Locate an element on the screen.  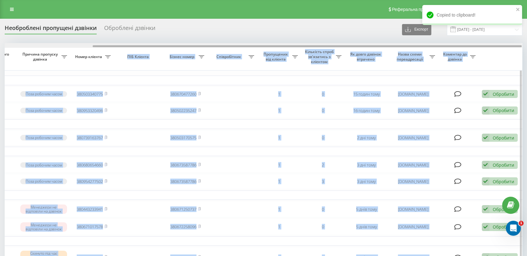
span: Співробітник is located at coordinates (230, 57).